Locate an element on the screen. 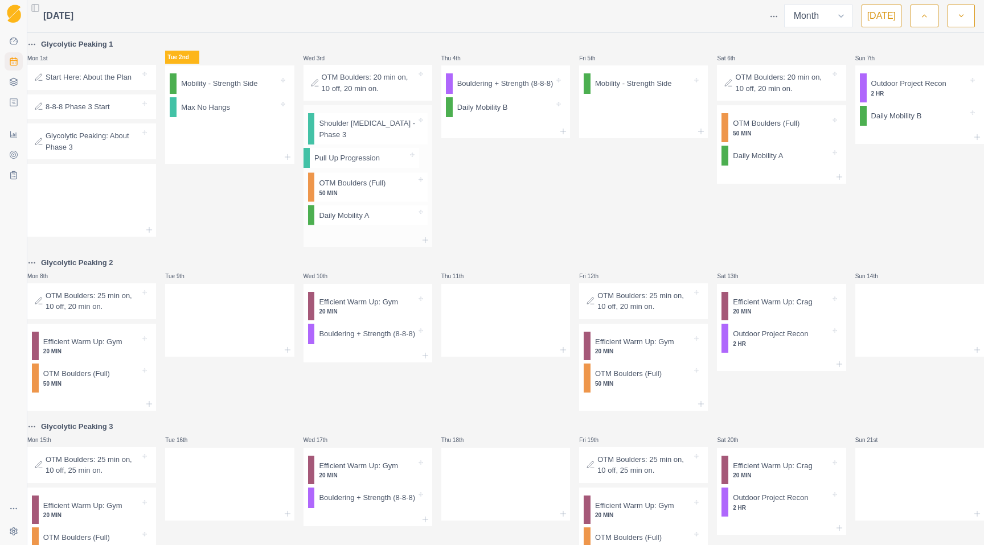  button: Settings is located at coordinates (14, 532).